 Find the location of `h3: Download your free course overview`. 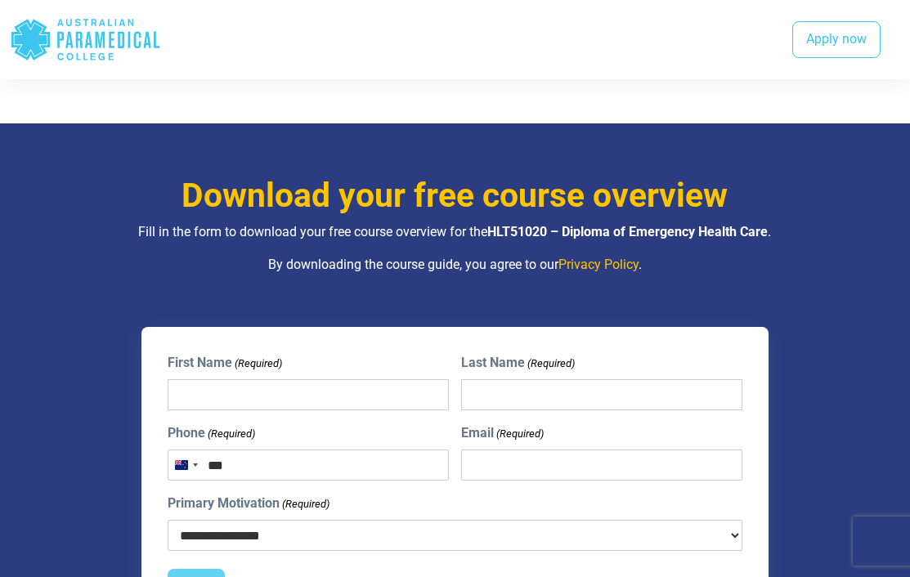

h3: Download your free course overview is located at coordinates (455, 195).